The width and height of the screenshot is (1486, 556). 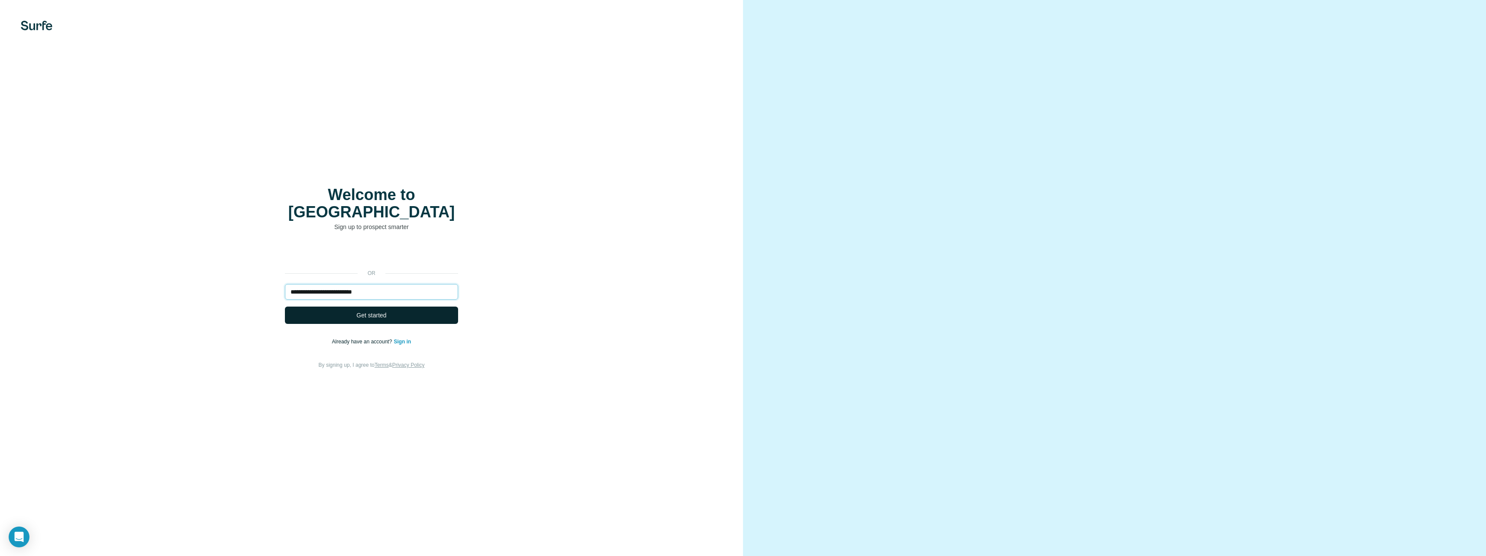 I want to click on div: Open Intercom Messenger, so click(x=19, y=537).